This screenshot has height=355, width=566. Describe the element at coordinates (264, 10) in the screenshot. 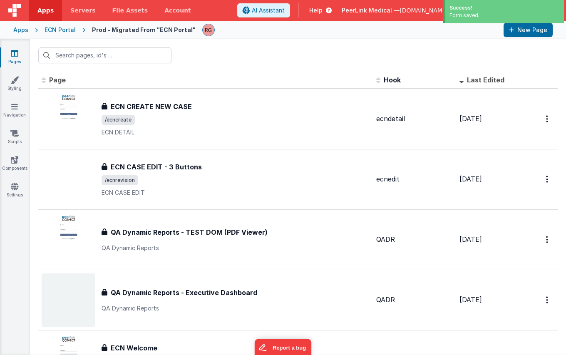

I see `button: AI Assistant` at that location.